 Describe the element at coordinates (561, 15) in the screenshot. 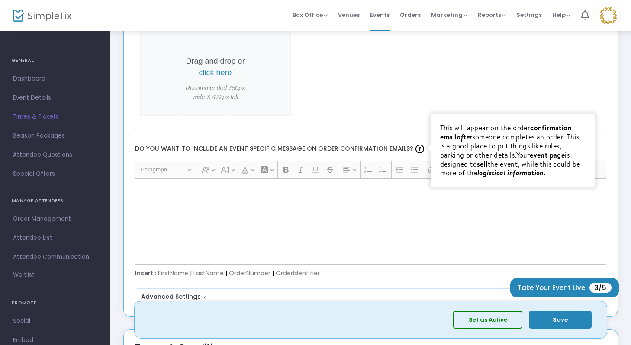

I see `span: Help` at that location.